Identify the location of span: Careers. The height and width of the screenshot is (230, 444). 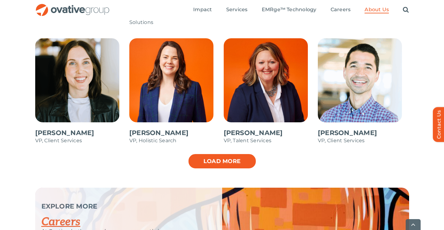
(341, 10).